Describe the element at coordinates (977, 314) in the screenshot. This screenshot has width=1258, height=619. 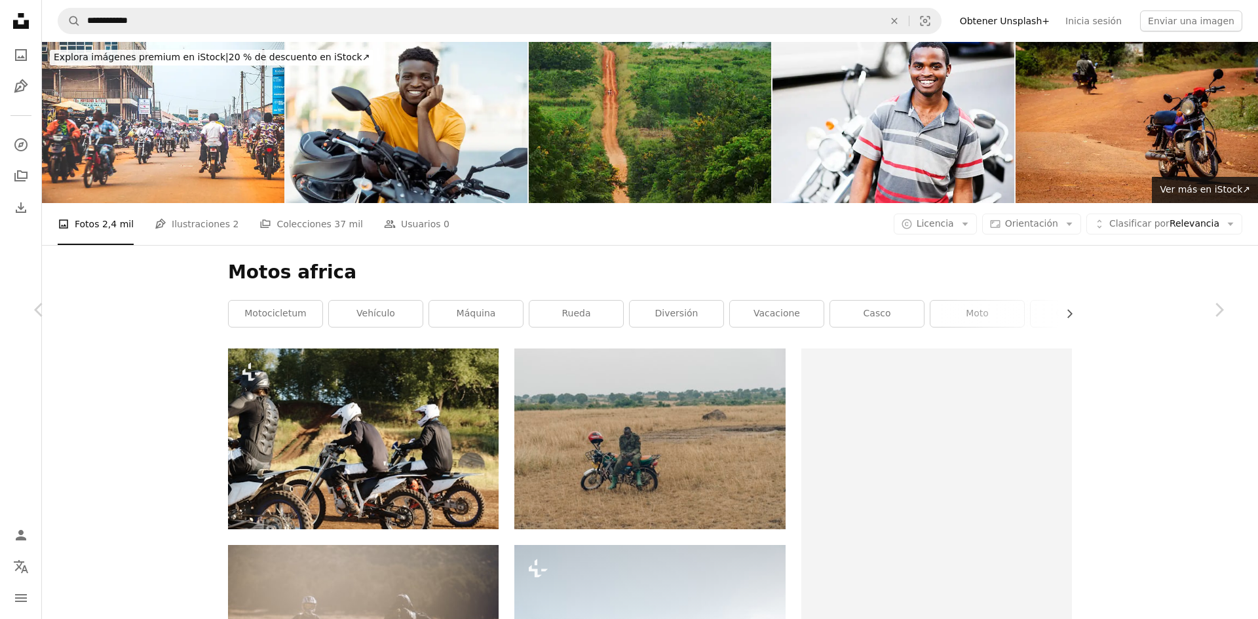
I see `a: moto` at that location.